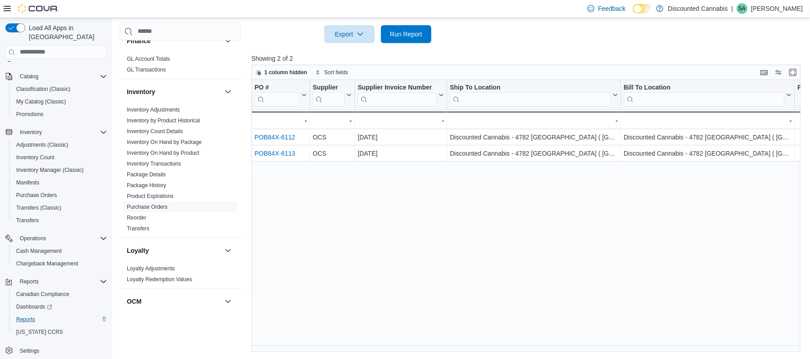 Image resolution: width=810 pixels, height=359 pixels. I want to click on button: Purchase Orders, so click(60, 195).